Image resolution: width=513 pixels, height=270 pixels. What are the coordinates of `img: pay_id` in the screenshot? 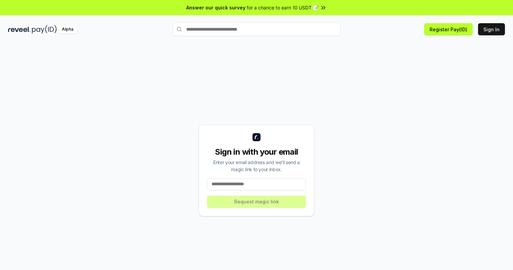 It's located at (44, 29).